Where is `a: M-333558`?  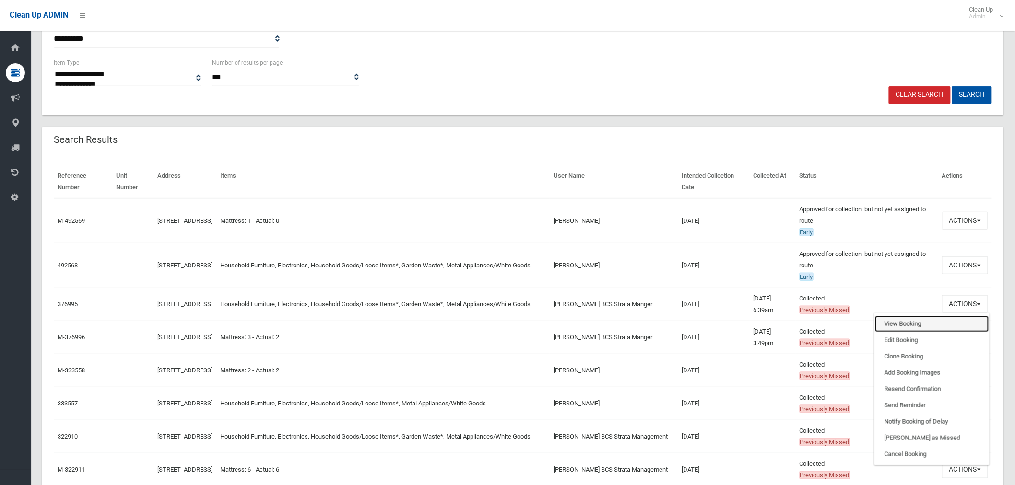
a: M-333558 is located at coordinates (71, 370).